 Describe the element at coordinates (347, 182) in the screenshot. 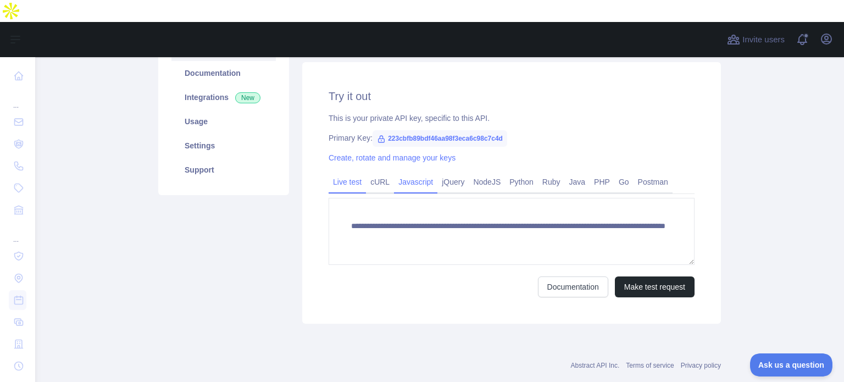

I see `a: Live test` at that location.